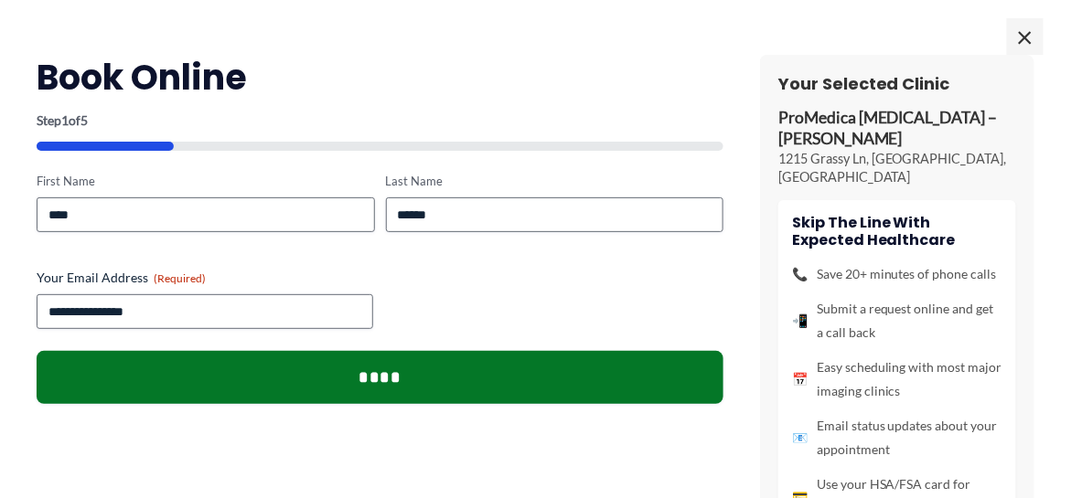 The width and height of the screenshot is (1071, 498). What do you see at coordinates (555, 181) in the screenshot?
I see `label: Last Name` at bounding box center [555, 181].